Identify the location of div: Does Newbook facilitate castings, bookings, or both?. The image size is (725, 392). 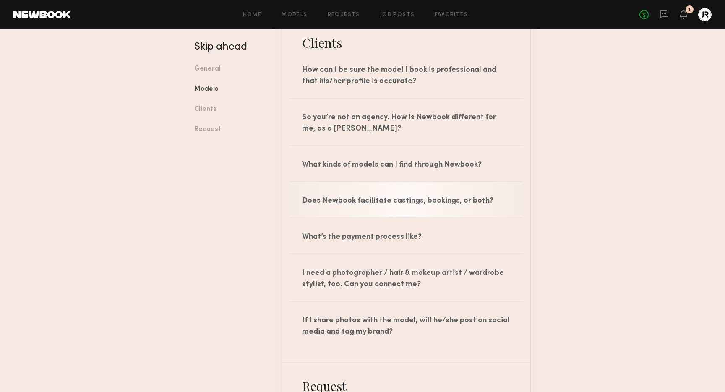
(406, 200).